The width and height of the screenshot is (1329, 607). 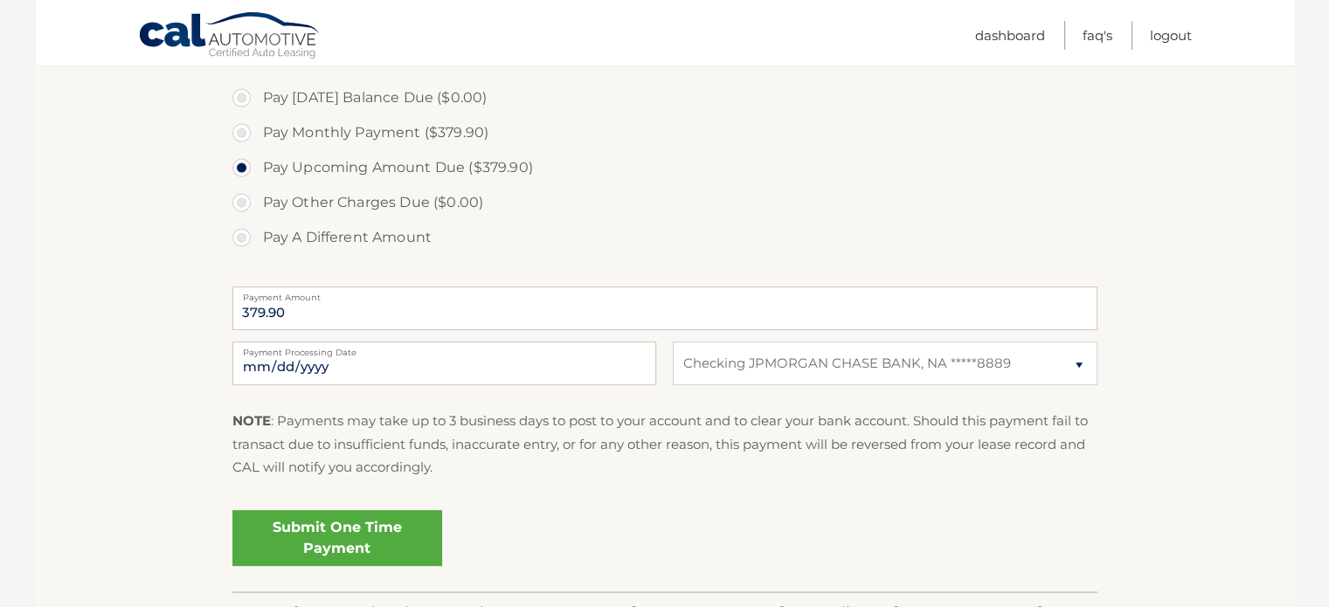 I want to click on p: : Payments may take up to 3 business days to post to your account and to clear your bank account...., so click(x=665, y=444).